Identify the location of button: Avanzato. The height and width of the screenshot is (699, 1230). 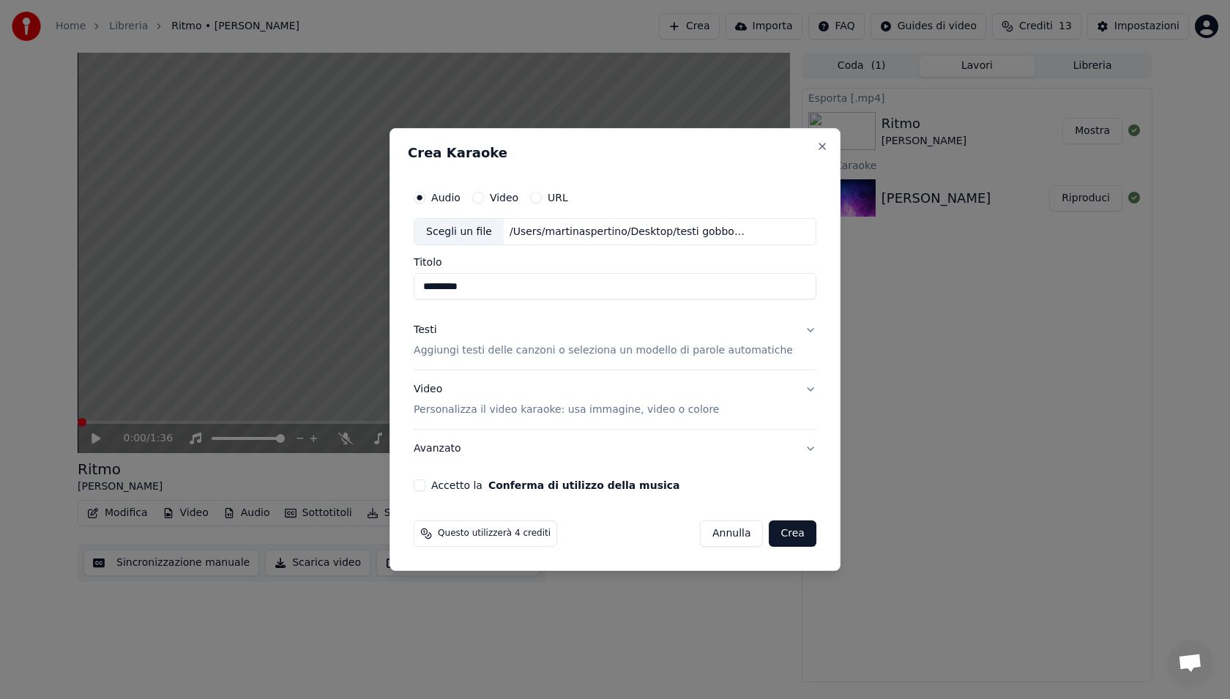
(615, 449).